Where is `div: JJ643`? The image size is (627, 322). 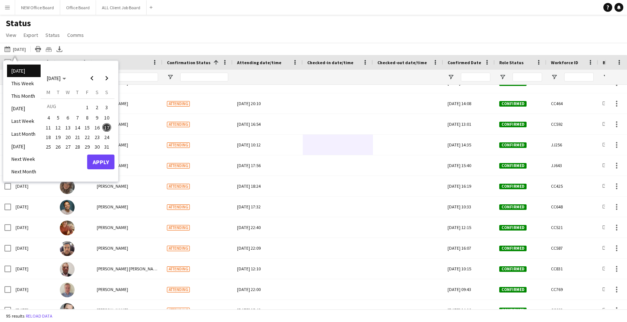
div: JJ643 is located at coordinates (572, 165).